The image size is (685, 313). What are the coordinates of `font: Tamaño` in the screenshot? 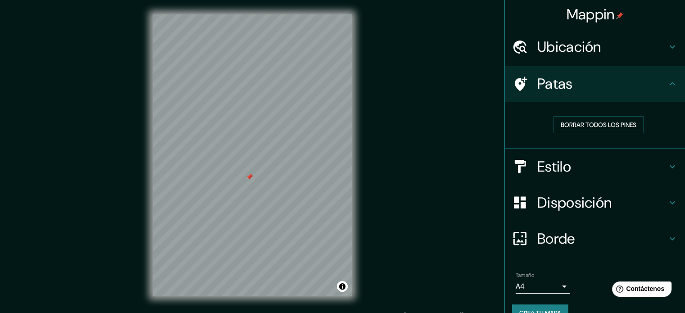 It's located at (524, 275).